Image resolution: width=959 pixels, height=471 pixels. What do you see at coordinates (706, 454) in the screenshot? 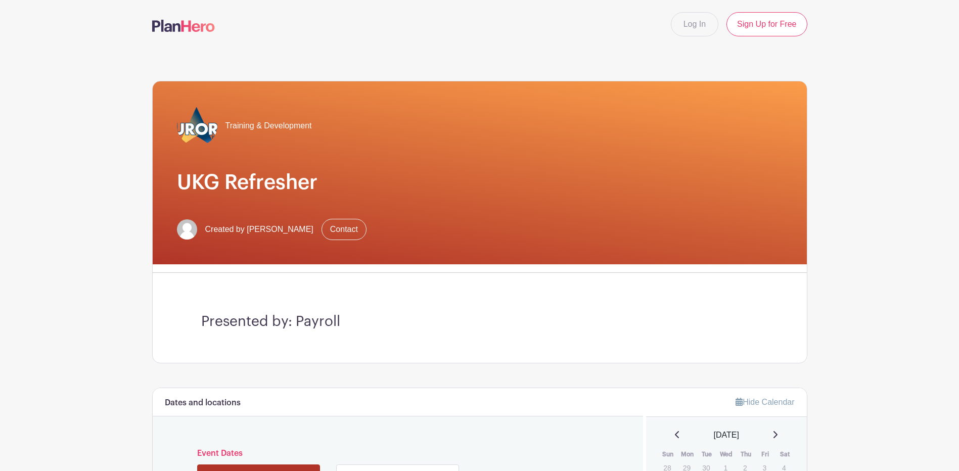
I see `th: Tue` at bounding box center [706, 454].